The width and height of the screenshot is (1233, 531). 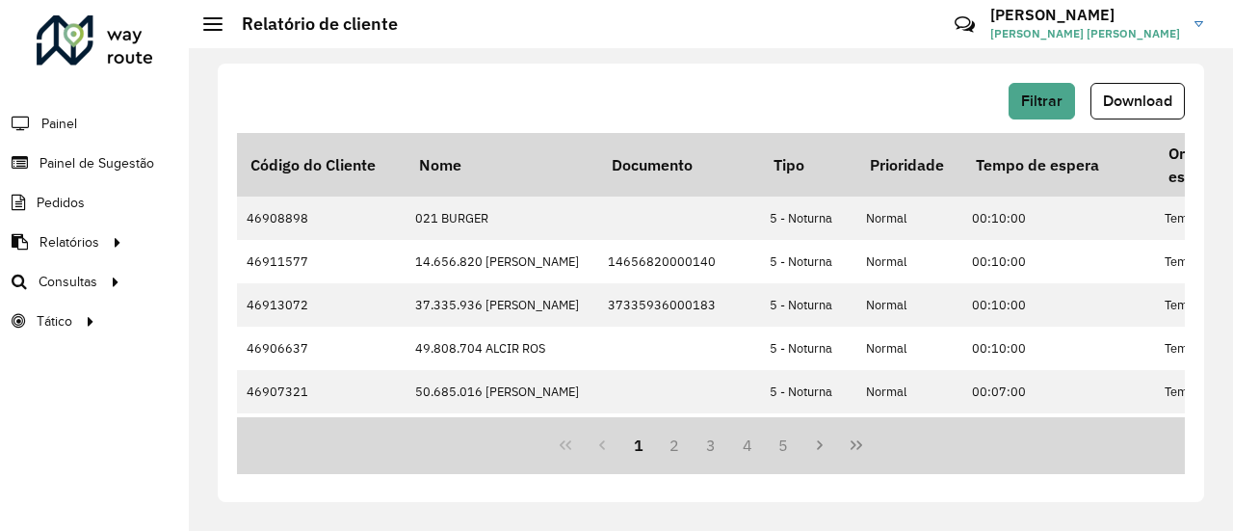 I want to click on button: 3, so click(x=711, y=445).